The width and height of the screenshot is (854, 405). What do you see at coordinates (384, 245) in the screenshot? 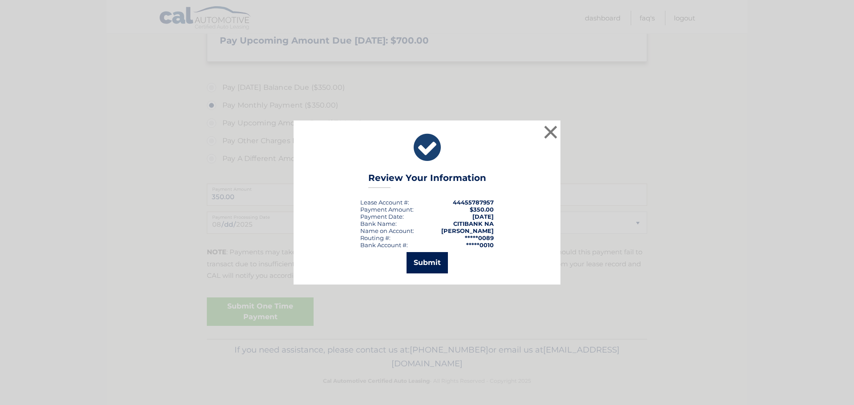
I see `div: Bank Account #:` at bounding box center [384, 245].